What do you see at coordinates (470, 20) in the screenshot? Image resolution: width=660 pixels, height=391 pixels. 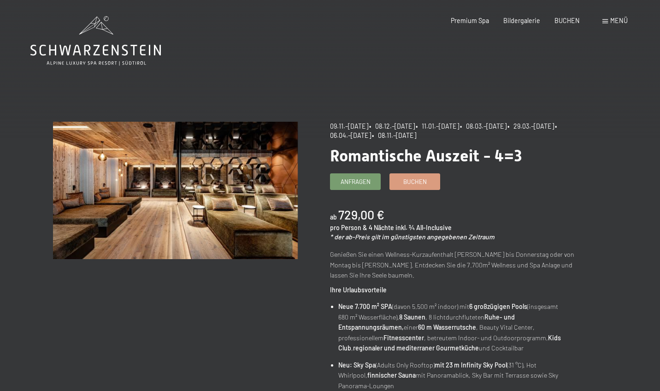 I see `a: Premium Spa` at bounding box center [470, 20].